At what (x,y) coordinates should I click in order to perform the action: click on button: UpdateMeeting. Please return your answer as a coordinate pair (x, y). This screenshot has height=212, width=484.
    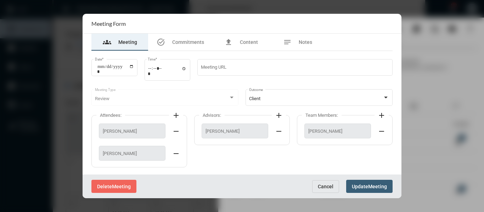
    Looking at the image, I should click on (369, 186).